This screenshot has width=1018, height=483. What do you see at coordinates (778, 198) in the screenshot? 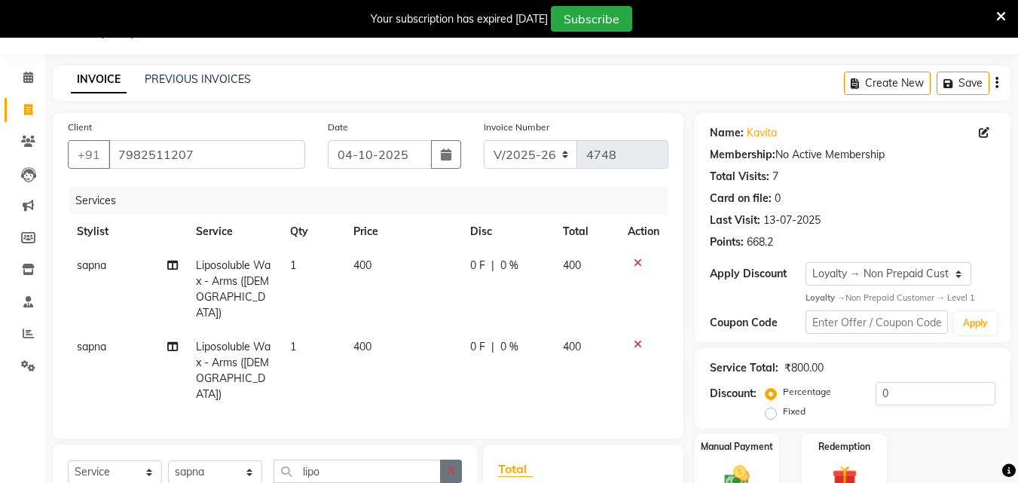
I see `div: 0` at bounding box center [778, 198].